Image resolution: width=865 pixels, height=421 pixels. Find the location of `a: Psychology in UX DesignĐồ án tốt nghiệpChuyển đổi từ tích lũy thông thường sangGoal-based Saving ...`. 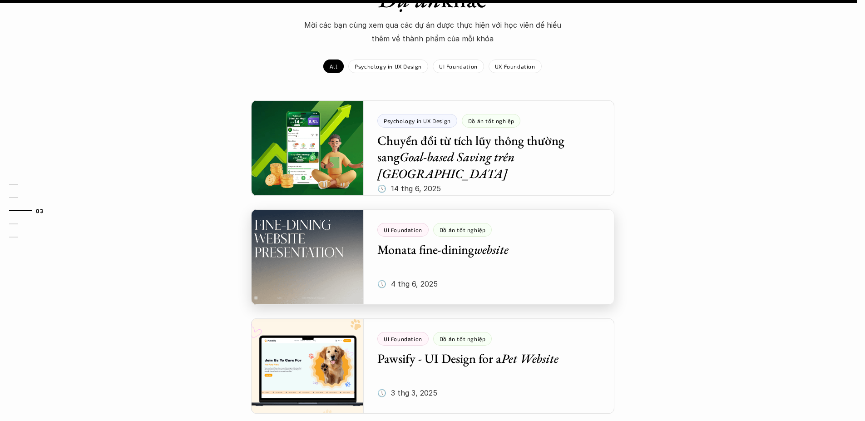

a: Psychology in UX DesignĐồ án tốt nghiệpChuyển đổi từ tích lũy thông thường sangGoal-based Saving ... is located at coordinates (433, 148).